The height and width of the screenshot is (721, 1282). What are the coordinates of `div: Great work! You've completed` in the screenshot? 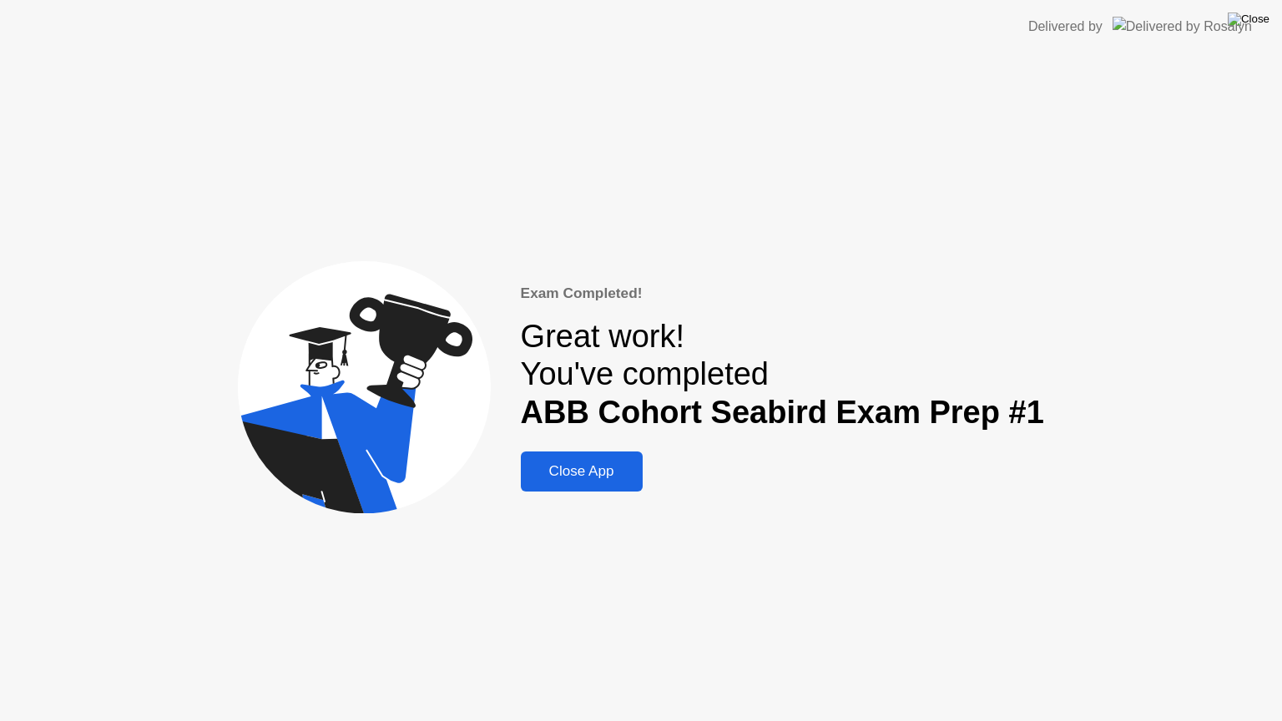 It's located at (782, 375).